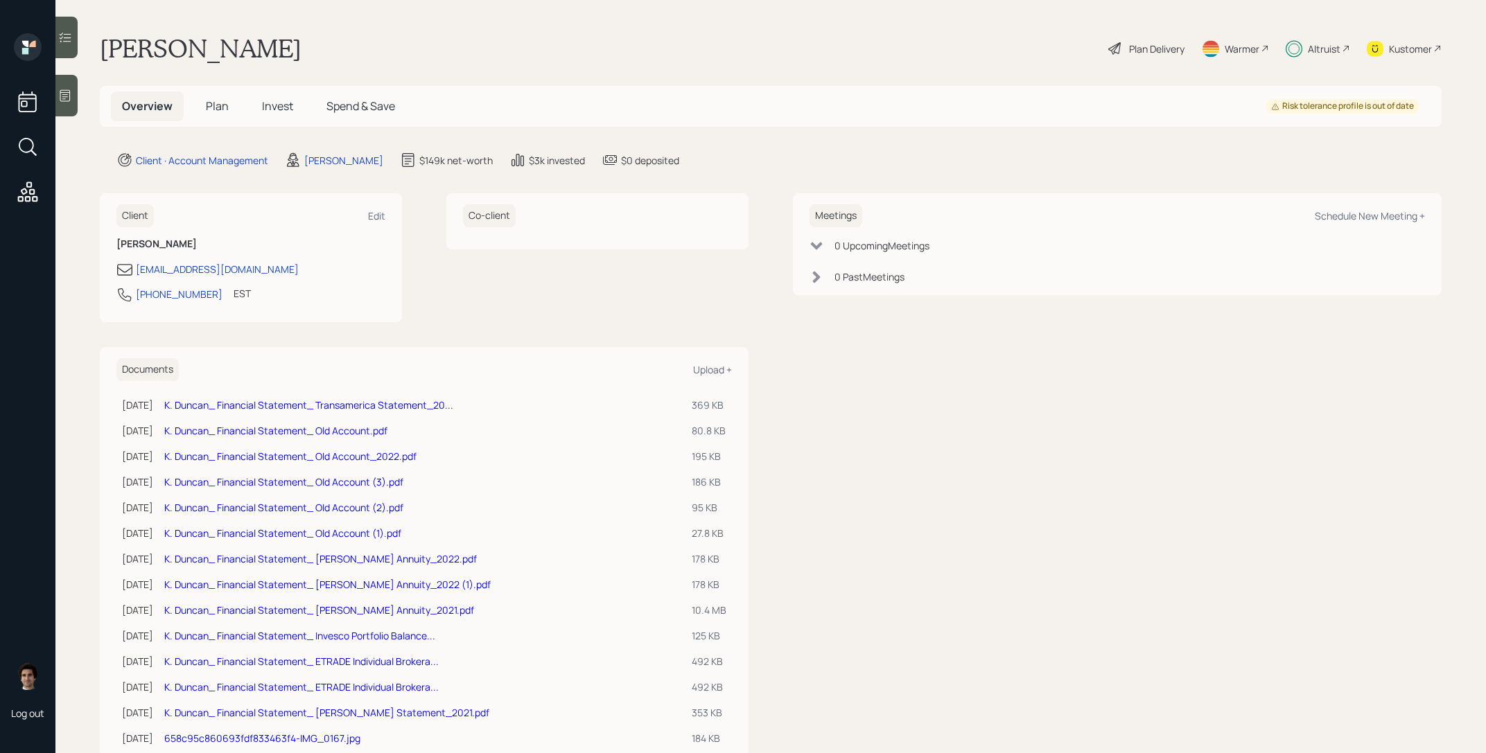 The height and width of the screenshot is (753, 1486). What do you see at coordinates (1369, 215) in the screenshot?
I see `div: Schedule New Meeting +` at bounding box center [1369, 215].